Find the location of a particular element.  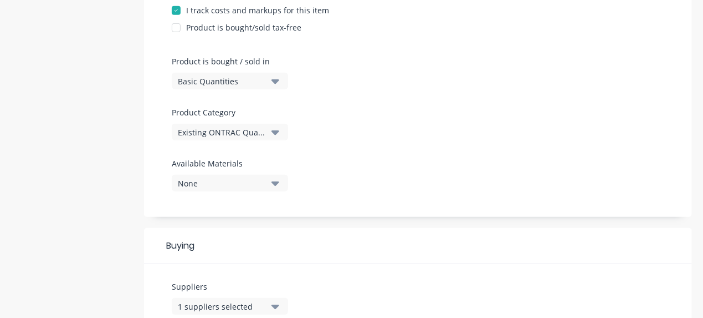

div: Existing ONTRAC Quarry Buckets is located at coordinates (222, 132).